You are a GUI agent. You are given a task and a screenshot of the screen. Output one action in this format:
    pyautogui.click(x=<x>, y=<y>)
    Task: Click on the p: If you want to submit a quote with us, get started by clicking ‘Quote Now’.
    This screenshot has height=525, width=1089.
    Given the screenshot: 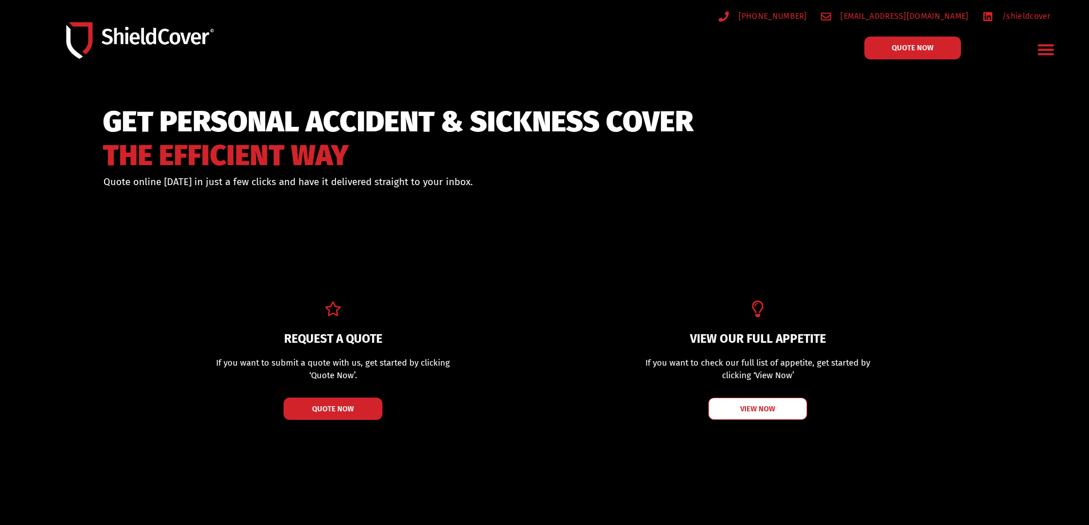 What is the action you would take?
    pyautogui.click(x=333, y=369)
    